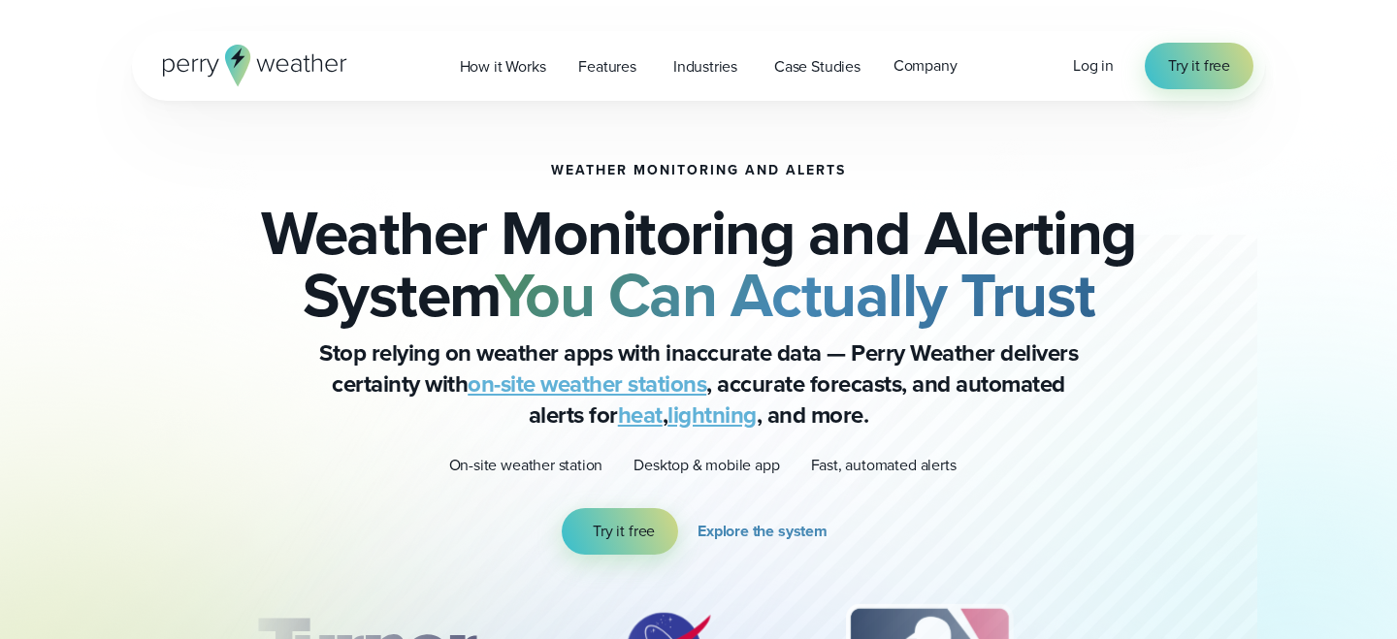 This screenshot has height=639, width=1397. I want to click on p: On-site weather station, so click(526, 466).